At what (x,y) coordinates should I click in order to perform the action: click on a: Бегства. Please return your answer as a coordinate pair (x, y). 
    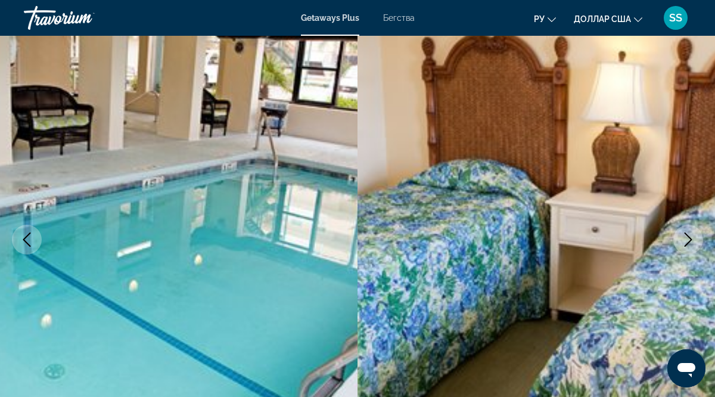
    Looking at the image, I should click on (399, 18).